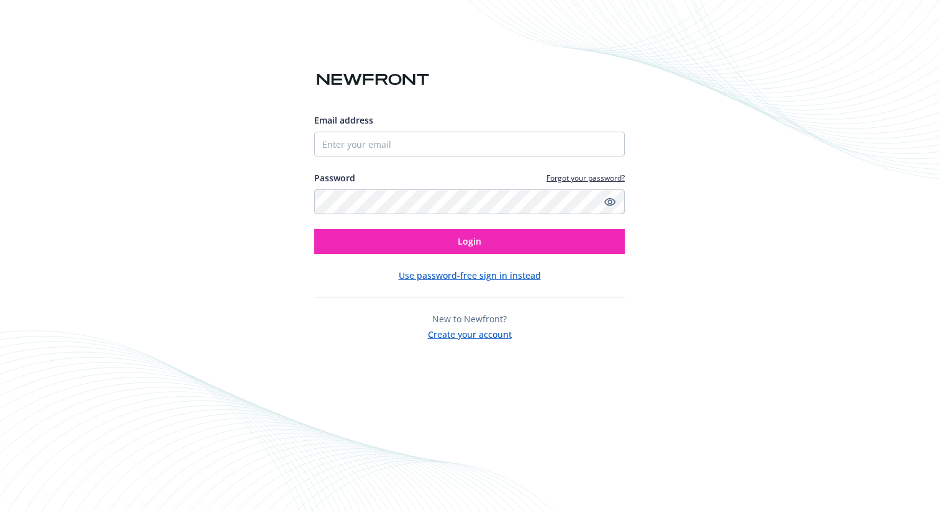 The height and width of the screenshot is (511, 939). What do you see at coordinates (343, 120) in the screenshot?
I see `span: Email address` at bounding box center [343, 120].